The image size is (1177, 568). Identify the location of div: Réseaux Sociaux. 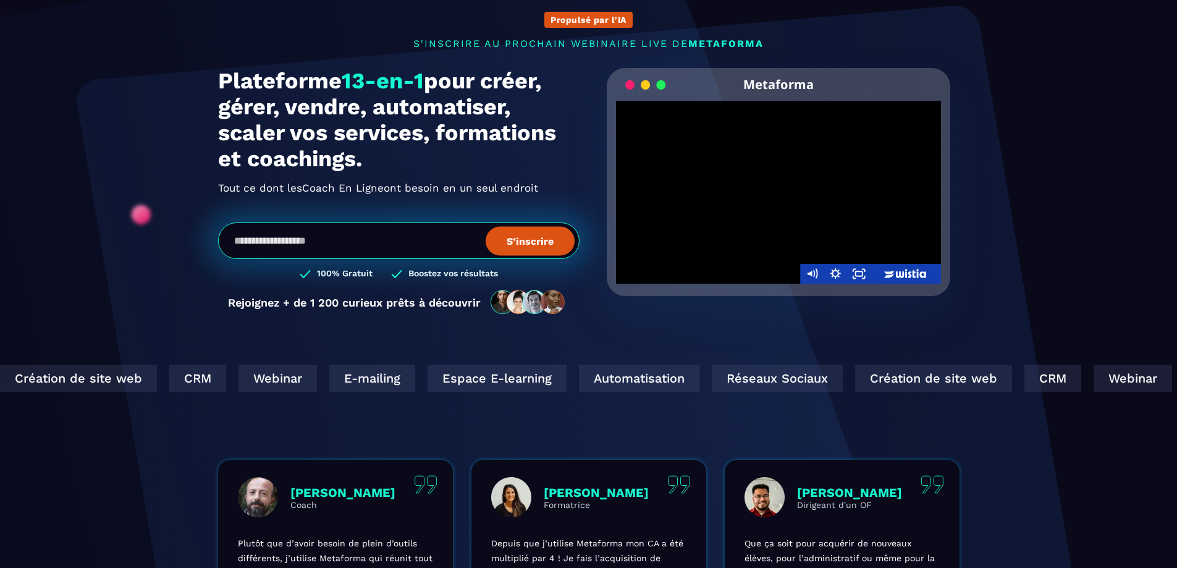
(775, 378).